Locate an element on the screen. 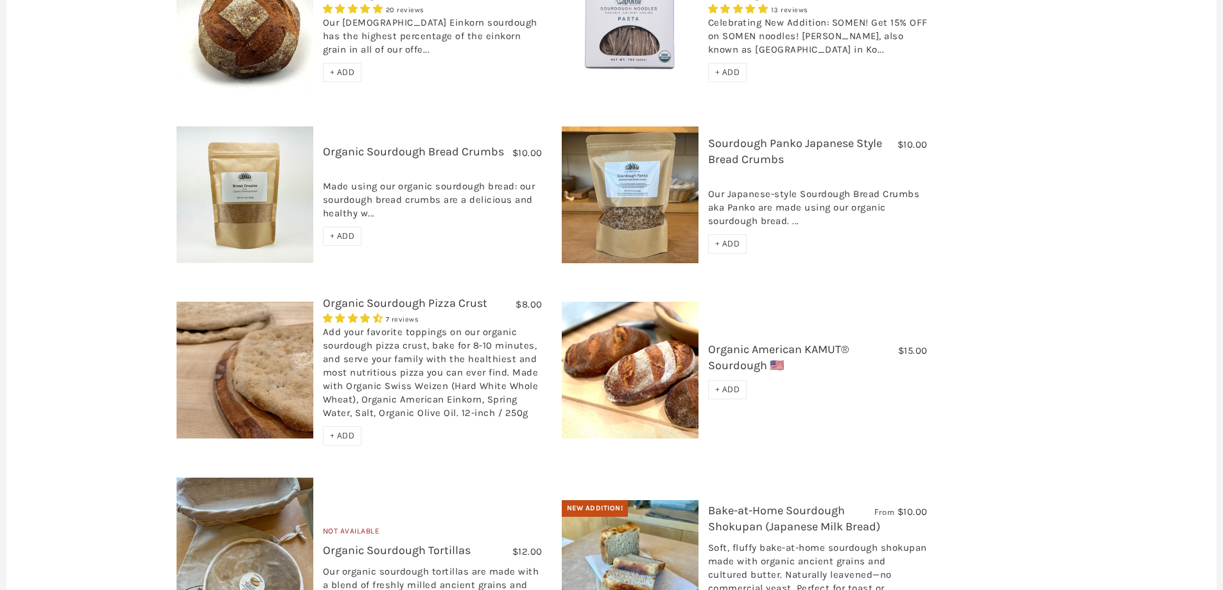 This screenshot has width=1223, height=590. span: 4.95 stars is located at coordinates (354, 9).